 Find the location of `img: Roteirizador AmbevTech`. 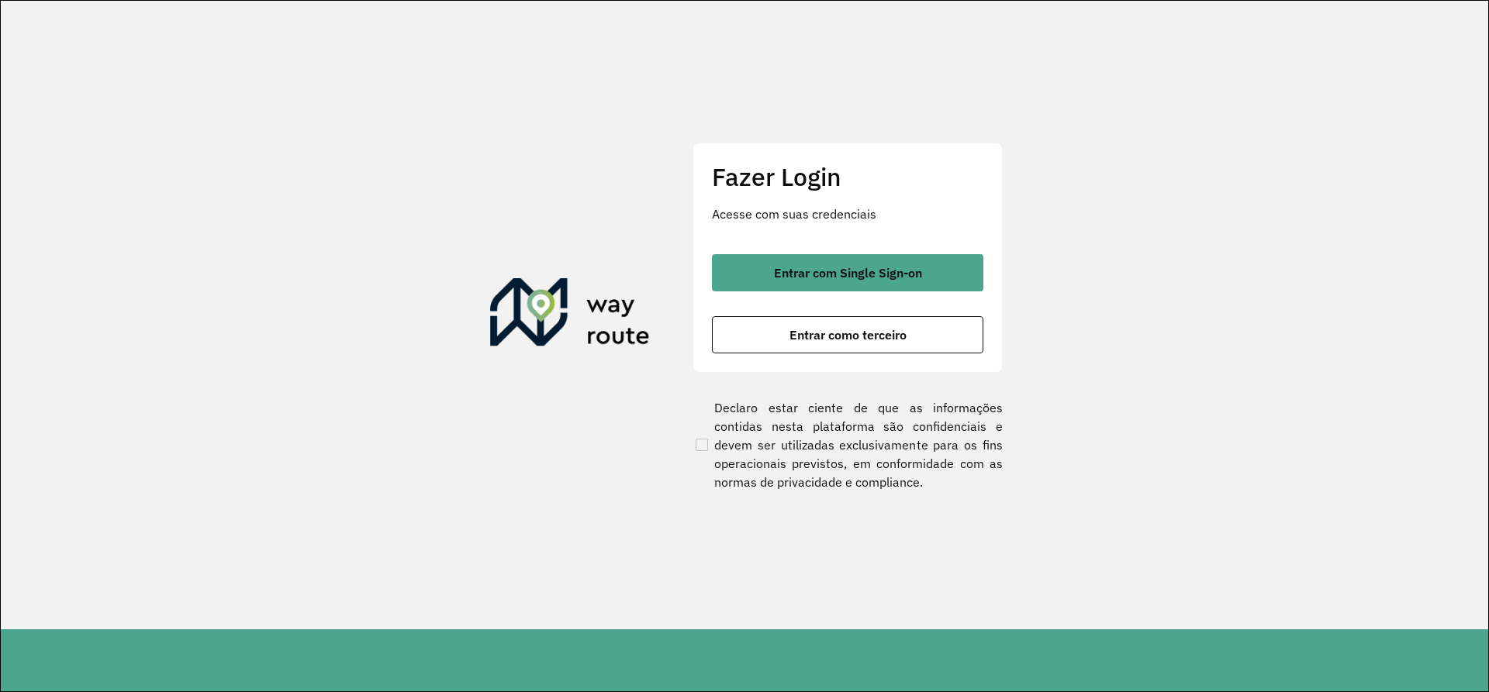

img: Roteirizador AmbevTech is located at coordinates (570, 316).